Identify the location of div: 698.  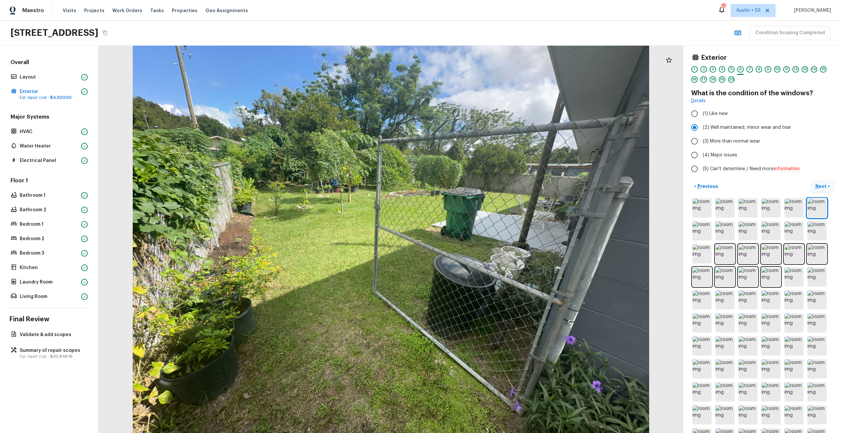
(723, 7).